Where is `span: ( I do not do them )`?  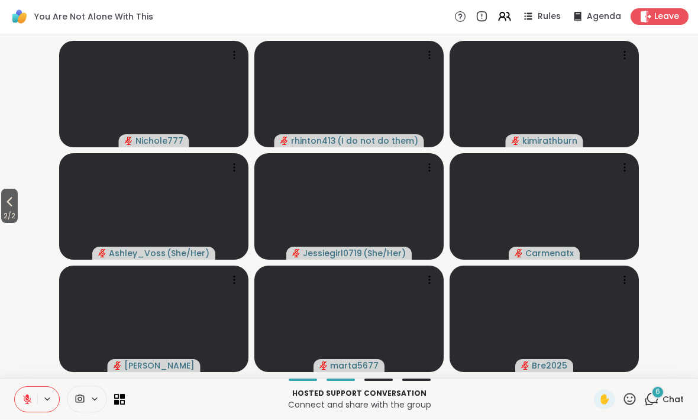
span: ( I do not do them ) is located at coordinates (377, 141).